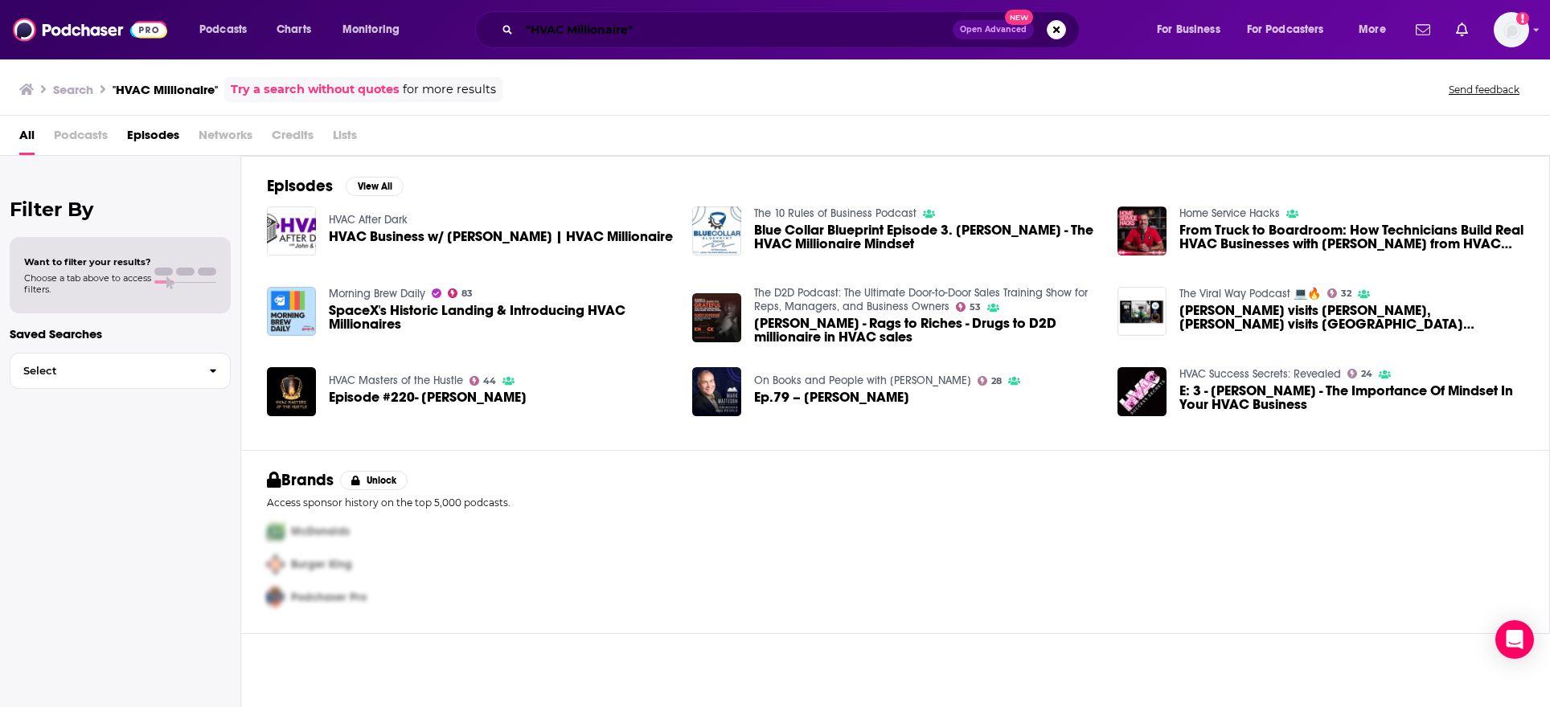 The image size is (1550, 707). Describe the element at coordinates (395, 380) in the screenshot. I see `a: HVAC Masters of the Hustle` at that location.